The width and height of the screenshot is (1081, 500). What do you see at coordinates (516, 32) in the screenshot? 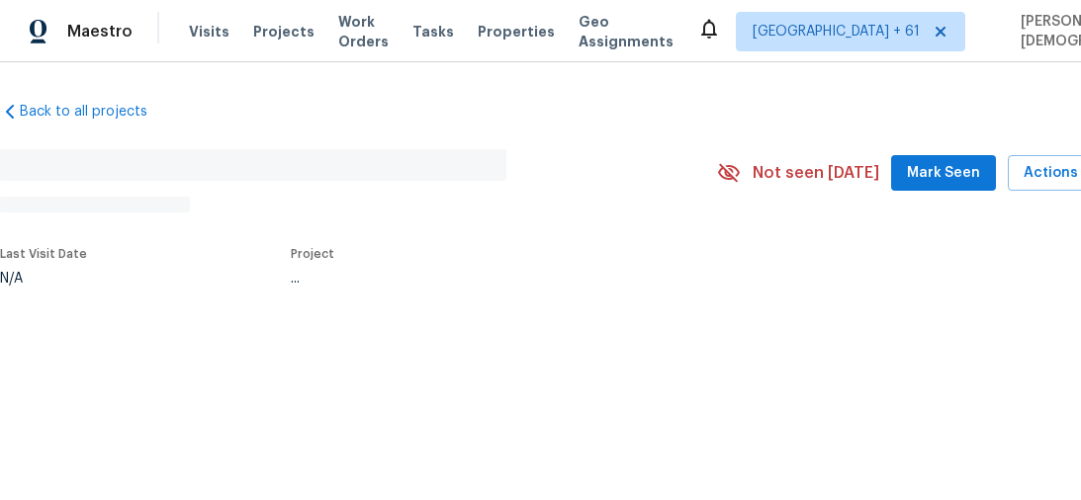
I see `span: Properties` at bounding box center [516, 32].